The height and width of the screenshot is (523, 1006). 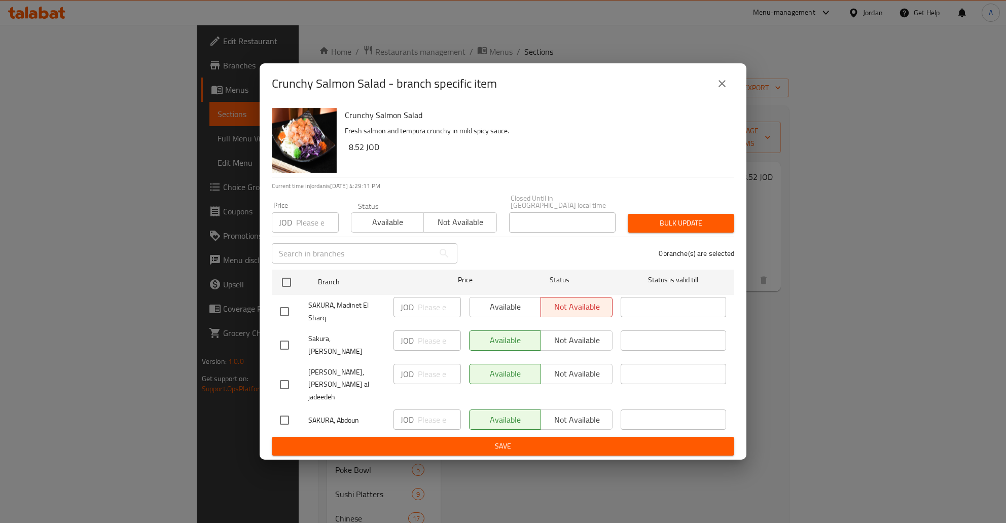 I want to click on span: SAKURA, Abdoun, so click(x=347, y=420).